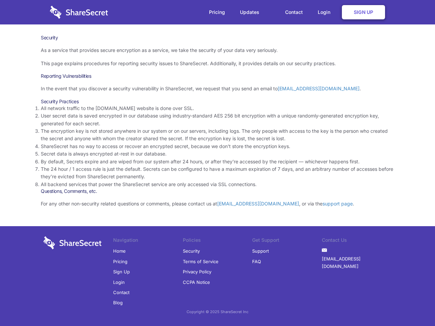  I want to click on li: All backend services that power the ShareSecret service are only accessed via SSL connections., so click(218, 185).